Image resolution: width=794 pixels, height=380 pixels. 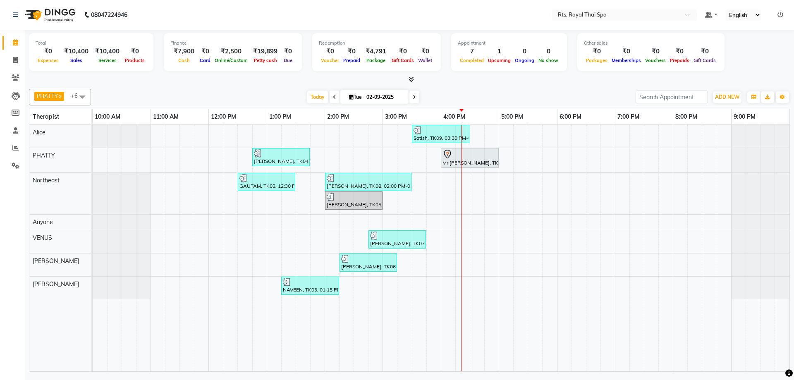 What do you see at coordinates (396, 117) in the screenshot?
I see `a: 3:00 PM` at bounding box center [396, 117].